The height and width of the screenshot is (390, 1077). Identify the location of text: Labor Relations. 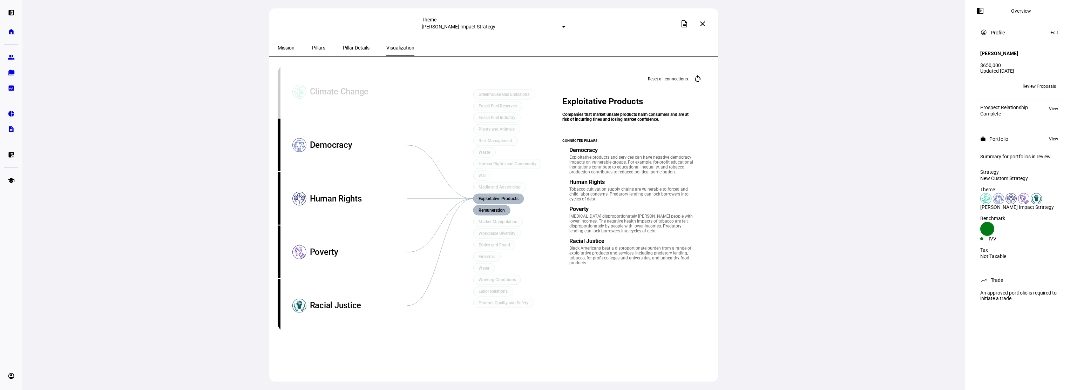
(493, 291).